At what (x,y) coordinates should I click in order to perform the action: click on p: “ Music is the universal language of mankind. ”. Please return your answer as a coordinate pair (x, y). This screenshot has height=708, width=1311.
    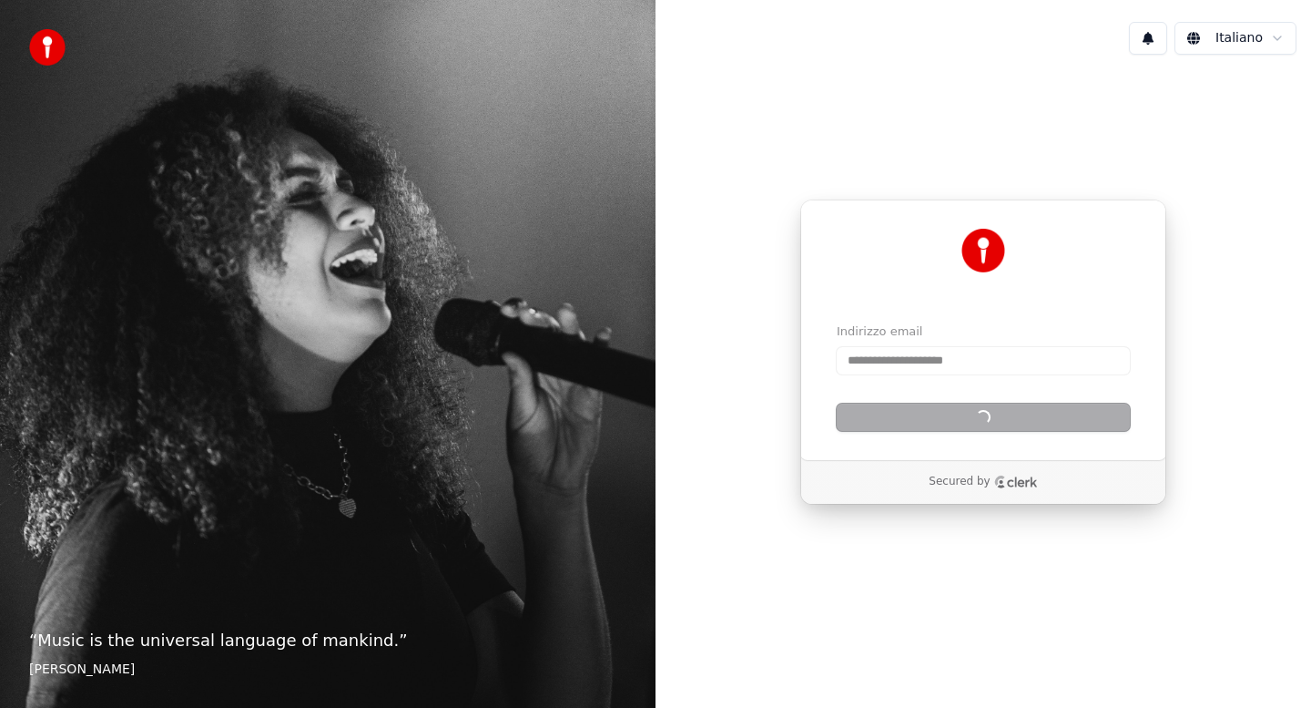
    Looking at the image, I should click on (328, 640).